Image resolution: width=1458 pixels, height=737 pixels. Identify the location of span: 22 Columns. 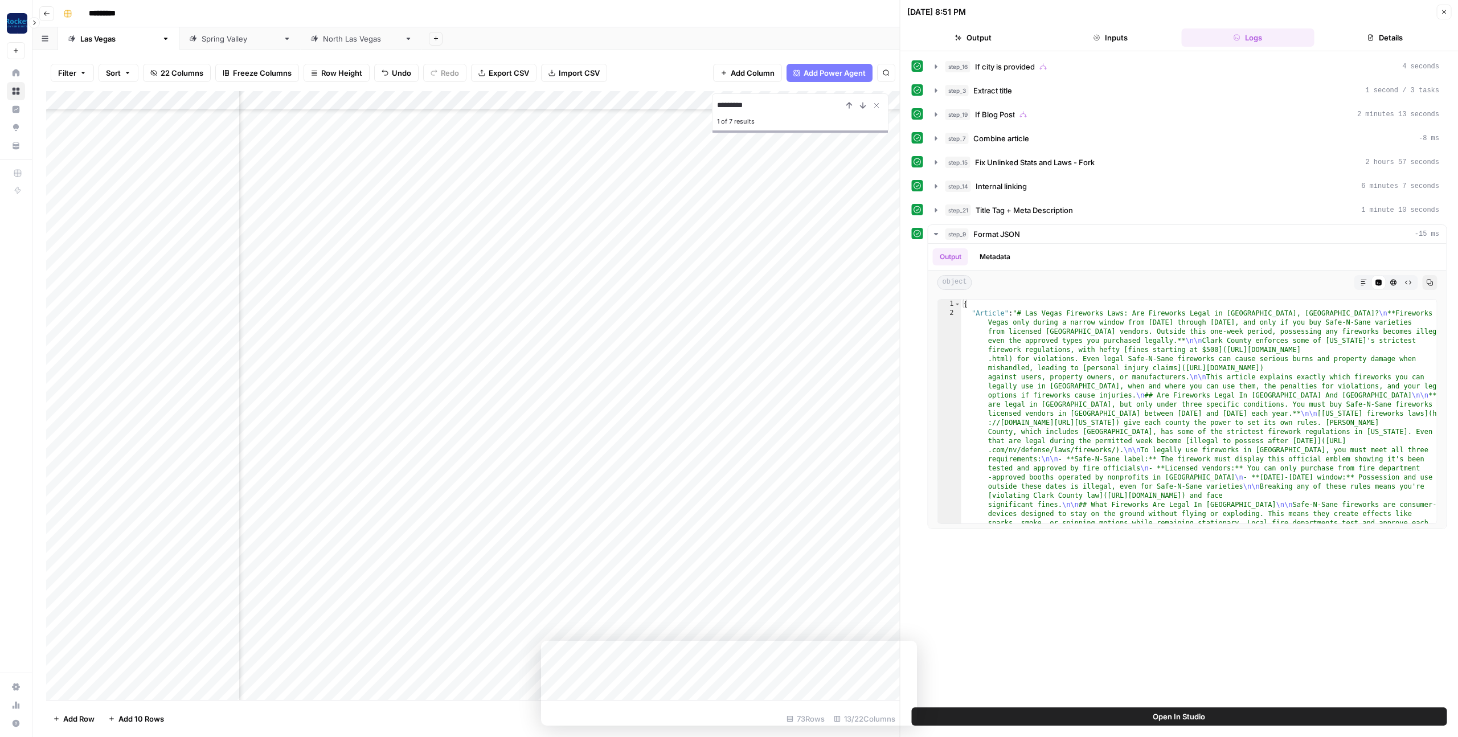
(182, 73).